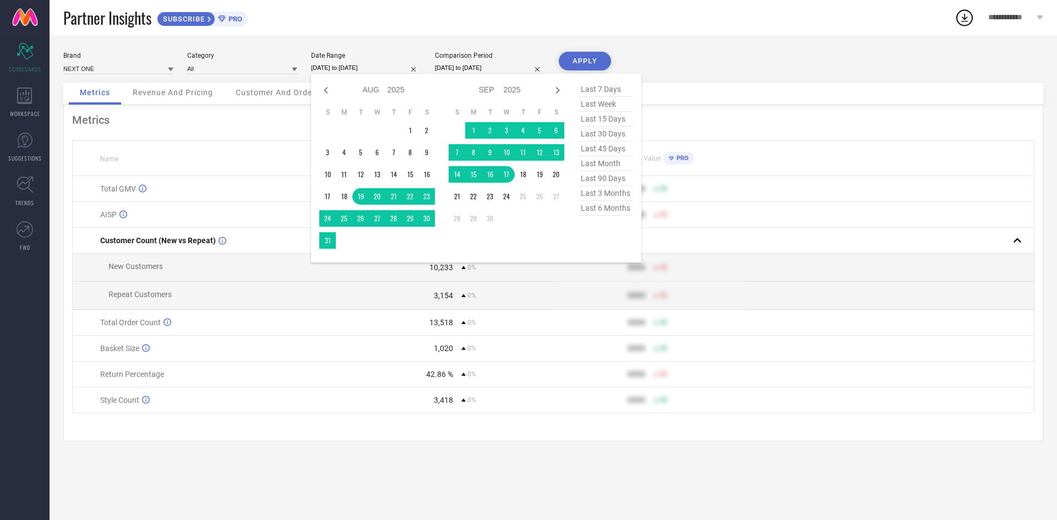  What do you see at coordinates (539, 174) in the screenshot?
I see `td: Fri Sep 19 2025` at bounding box center [539, 174].